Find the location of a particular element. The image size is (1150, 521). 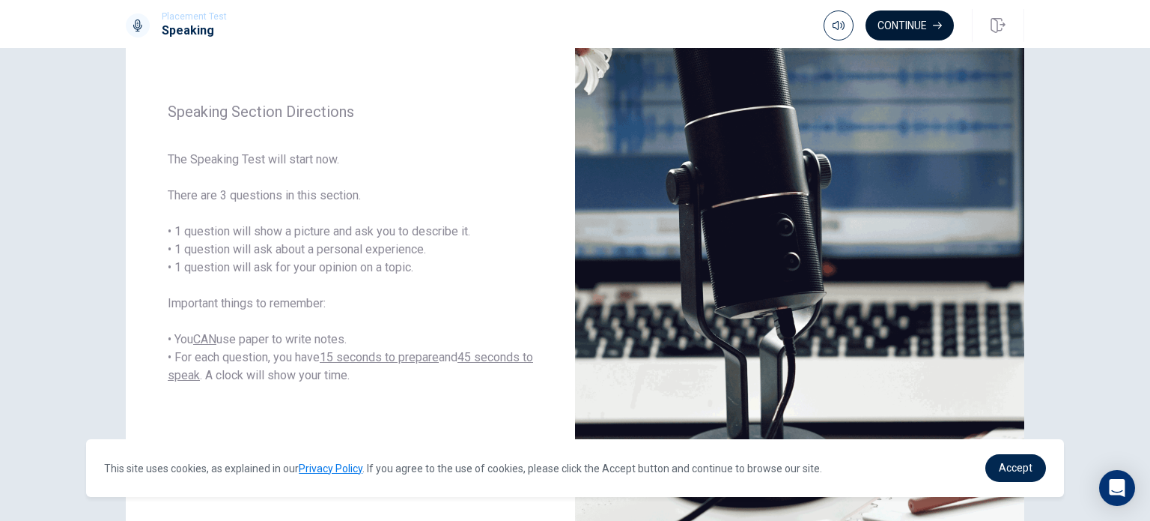

button: Continue is located at coordinates (910, 25).